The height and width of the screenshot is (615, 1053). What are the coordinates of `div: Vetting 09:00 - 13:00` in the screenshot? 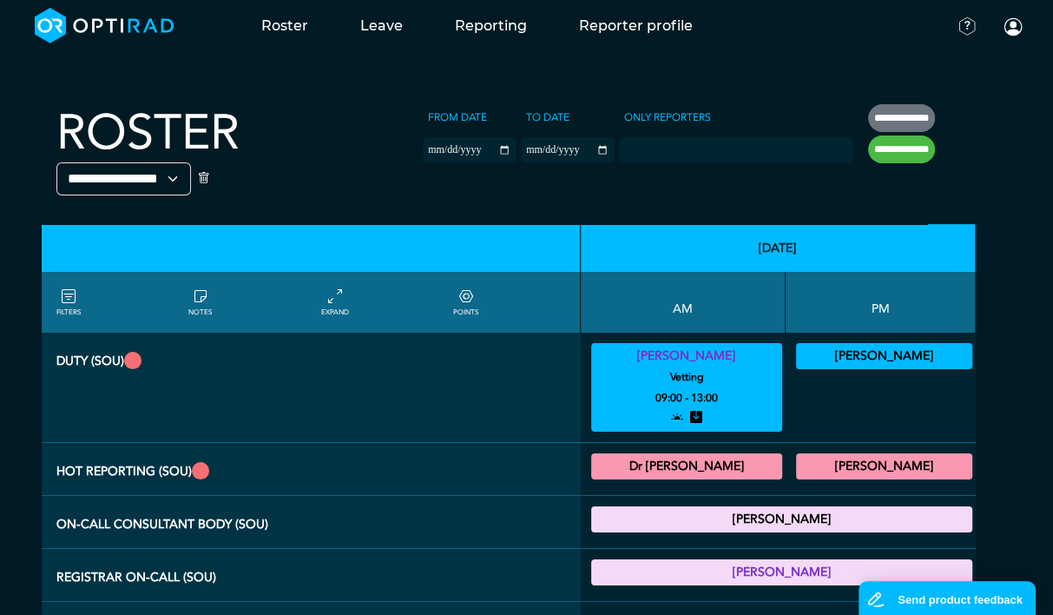 It's located at (687, 387).